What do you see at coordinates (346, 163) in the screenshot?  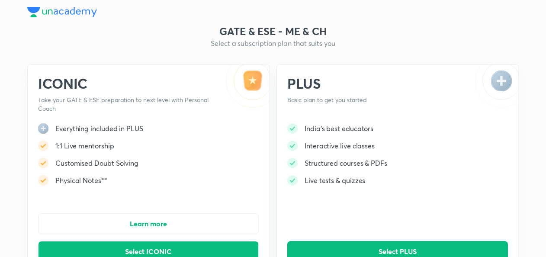 I see `h5: Structured courses & PDFs` at bounding box center [346, 163].